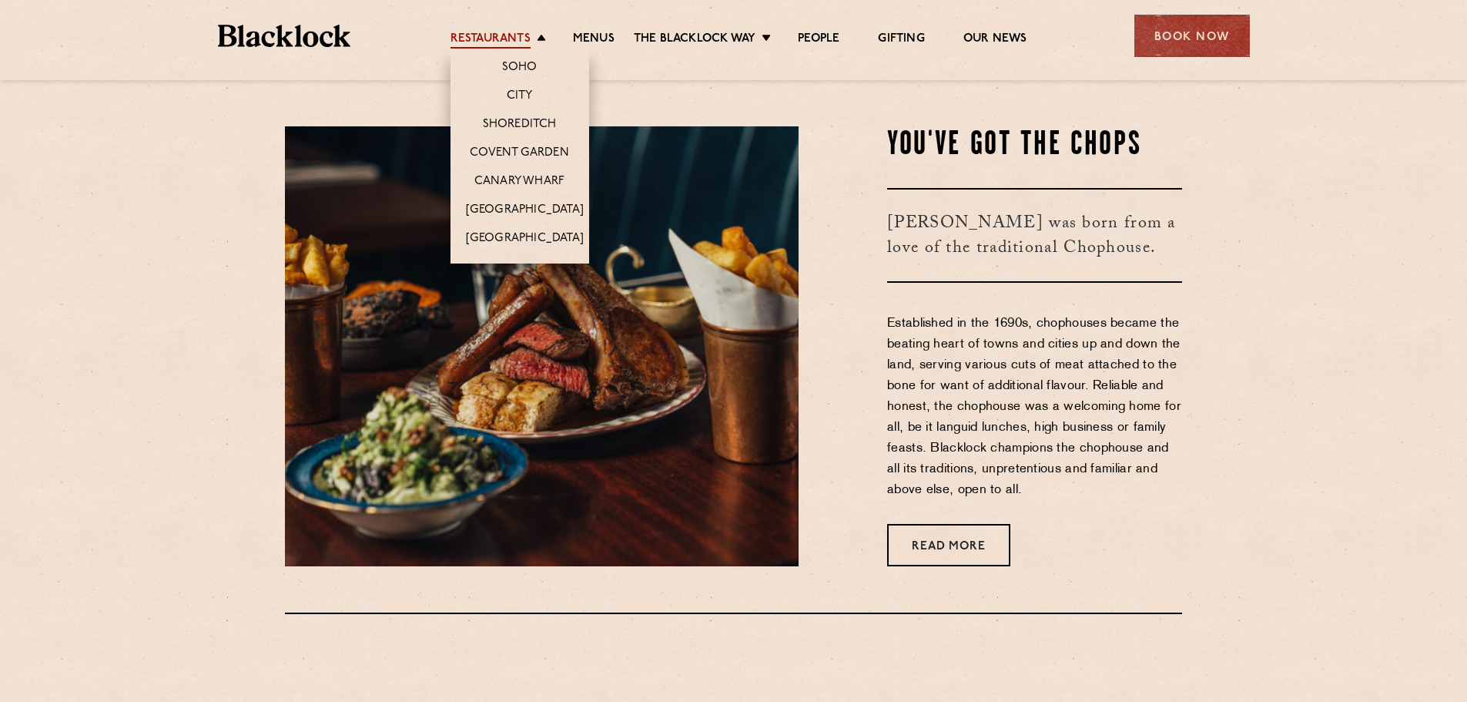  I want to click on a: People, so click(819, 40).